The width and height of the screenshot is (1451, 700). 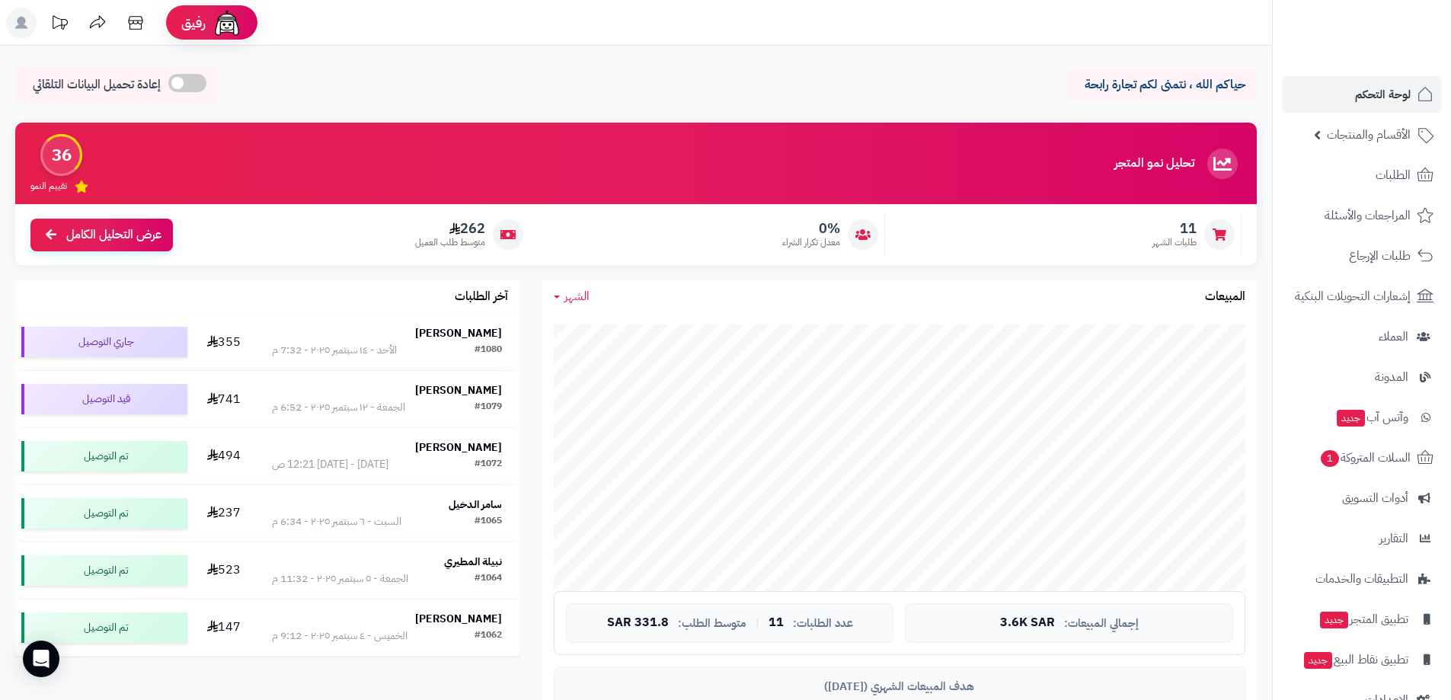 What do you see at coordinates (475, 504) in the screenshot?
I see `strong: سامر الدخيل` at bounding box center [475, 504].